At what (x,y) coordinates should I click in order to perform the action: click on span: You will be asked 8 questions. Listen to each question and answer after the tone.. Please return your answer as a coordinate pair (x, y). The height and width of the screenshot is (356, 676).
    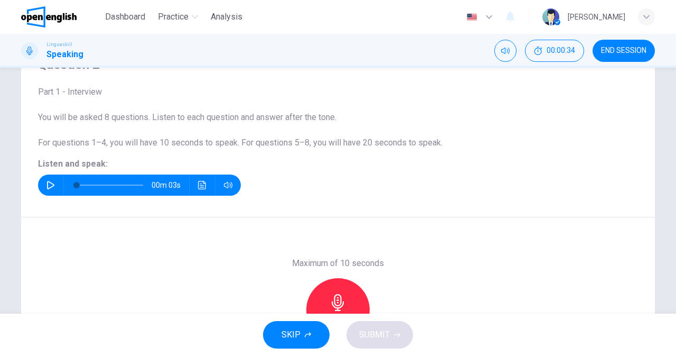
    Looking at the image, I should click on (187, 117).